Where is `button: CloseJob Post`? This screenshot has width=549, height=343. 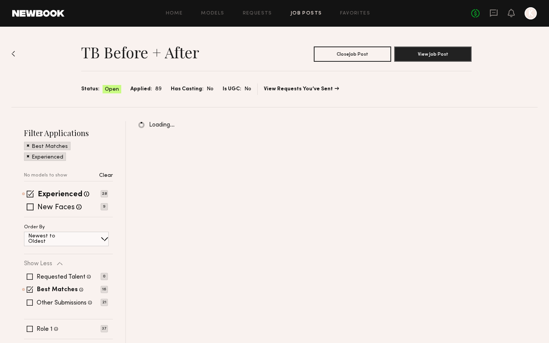
button: CloseJob Post is located at coordinates (353, 54).